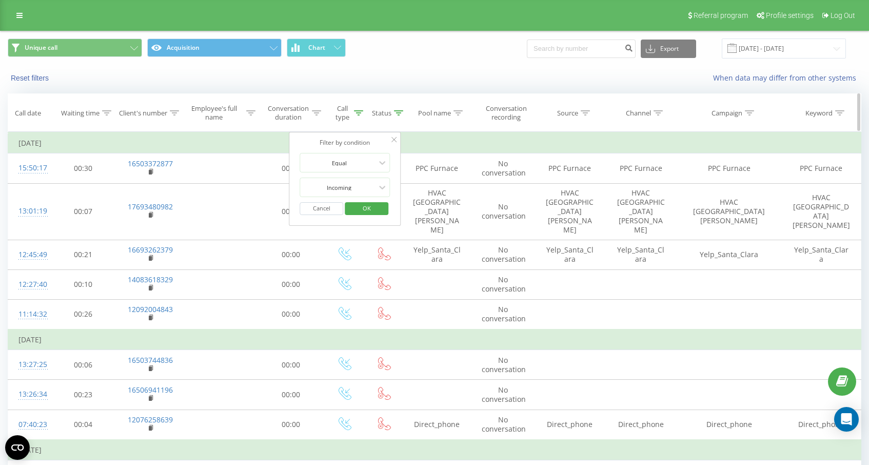 This screenshot has height=465, width=869. Describe the element at coordinates (581, 49) in the screenshot. I see `input: Search by number` at that location.